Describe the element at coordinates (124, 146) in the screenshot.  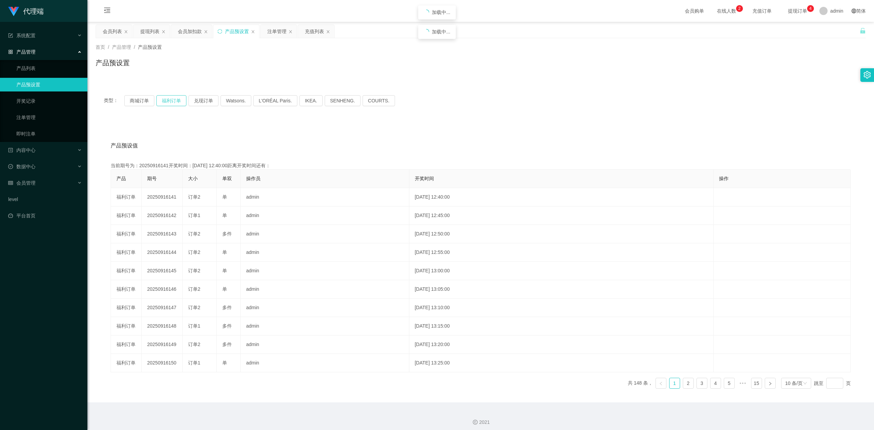
I see `span: 产品预设值` at that location.